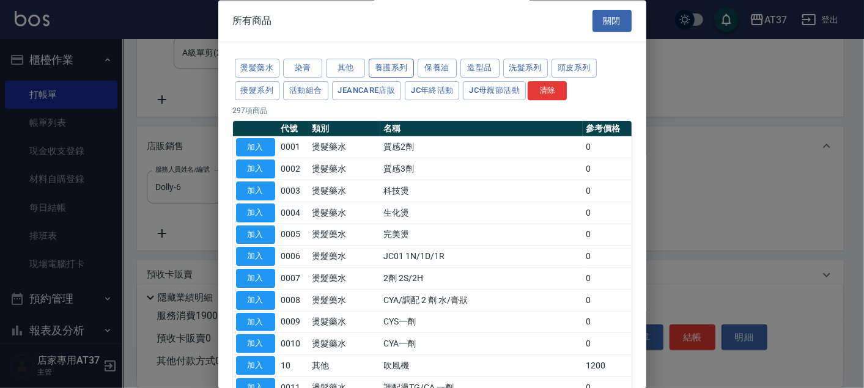  What do you see at coordinates (294, 191) in the screenshot?
I see `td: 0003` at bounding box center [294, 191].